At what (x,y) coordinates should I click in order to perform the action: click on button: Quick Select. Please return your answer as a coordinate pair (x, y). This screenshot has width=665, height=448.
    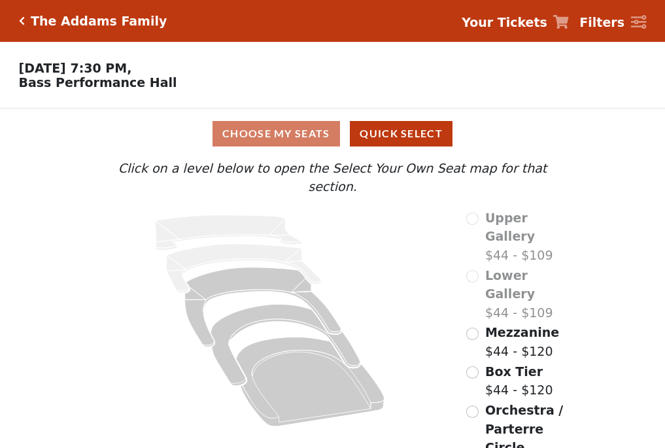
    Looking at the image, I should click on (401, 133).